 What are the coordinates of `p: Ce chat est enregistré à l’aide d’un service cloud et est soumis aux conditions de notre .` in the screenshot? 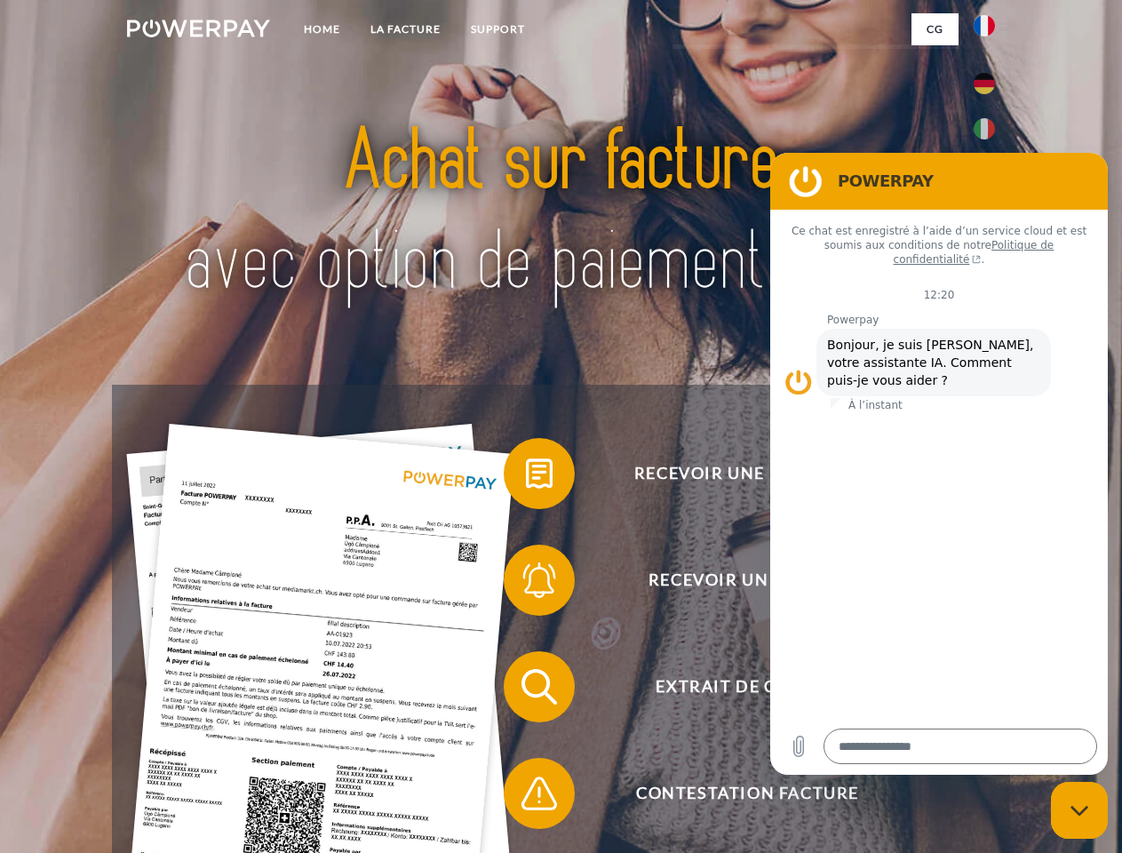 It's located at (169, 92).